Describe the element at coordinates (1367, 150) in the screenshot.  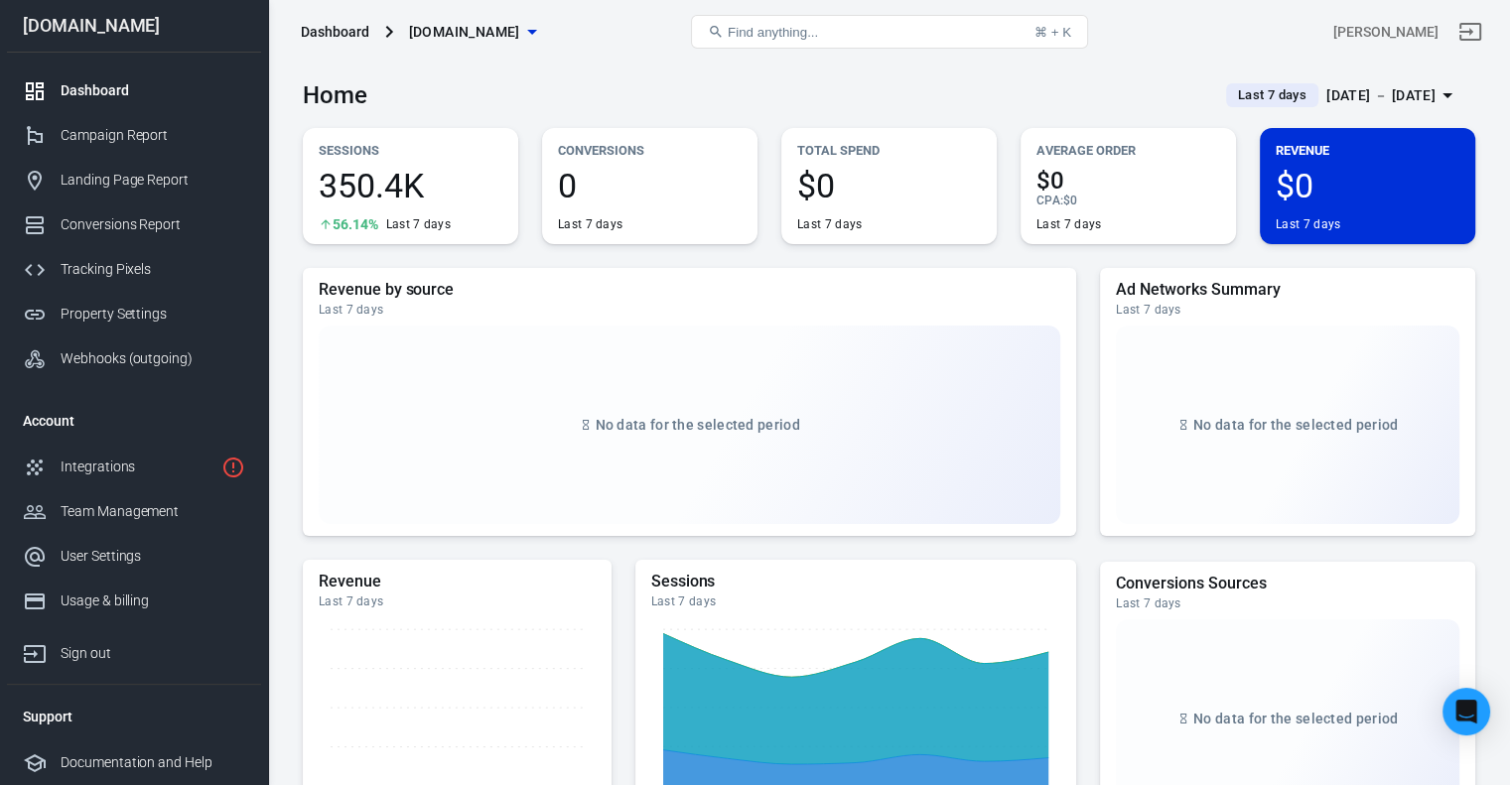
I see `p: Revenue` at that location.